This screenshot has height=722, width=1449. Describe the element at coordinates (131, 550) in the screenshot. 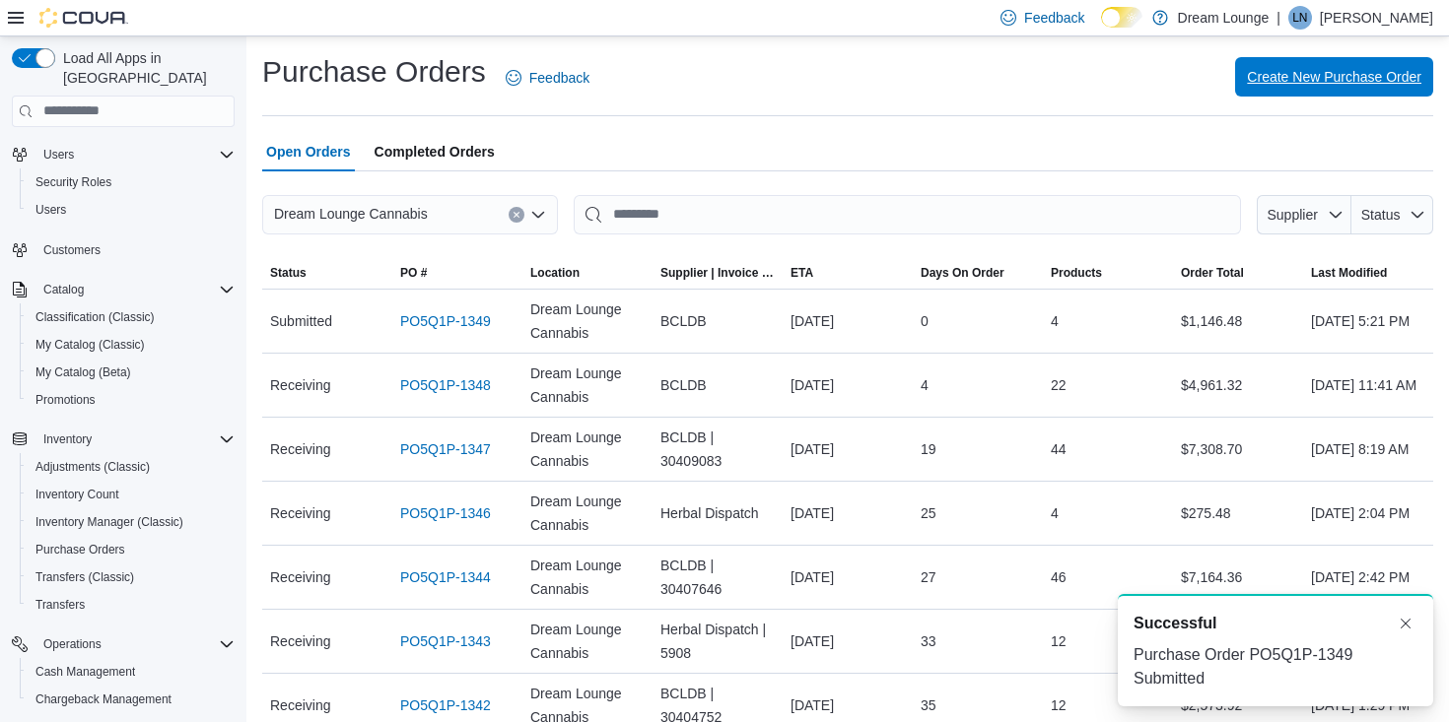

I see `button: Purchase Orders` at that location.